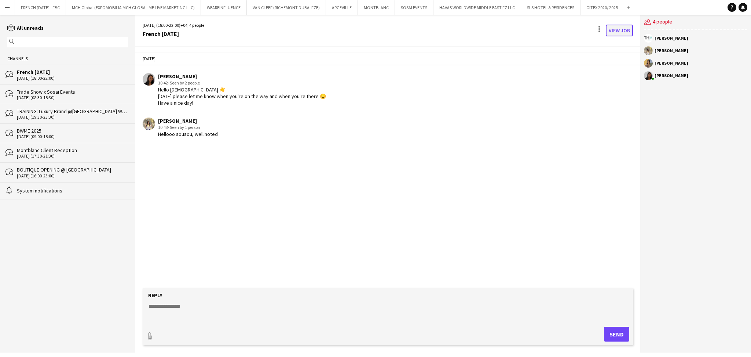 The height and width of the screenshot is (357, 751). Describe the element at coordinates (602, 7) in the screenshot. I see `button: GITEX 2020/ 2025` at that location.